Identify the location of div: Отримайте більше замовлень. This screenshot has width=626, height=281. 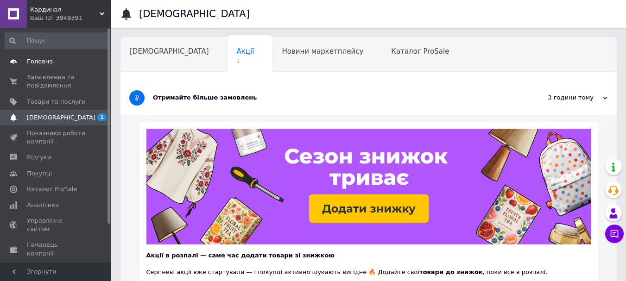
(333, 98).